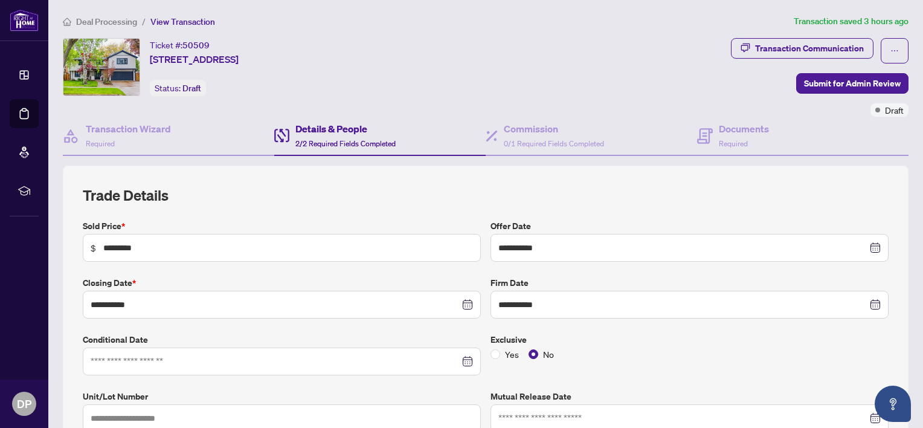 This screenshot has height=428, width=923. Describe the element at coordinates (549, 354) in the screenshot. I see `span: No` at that location.